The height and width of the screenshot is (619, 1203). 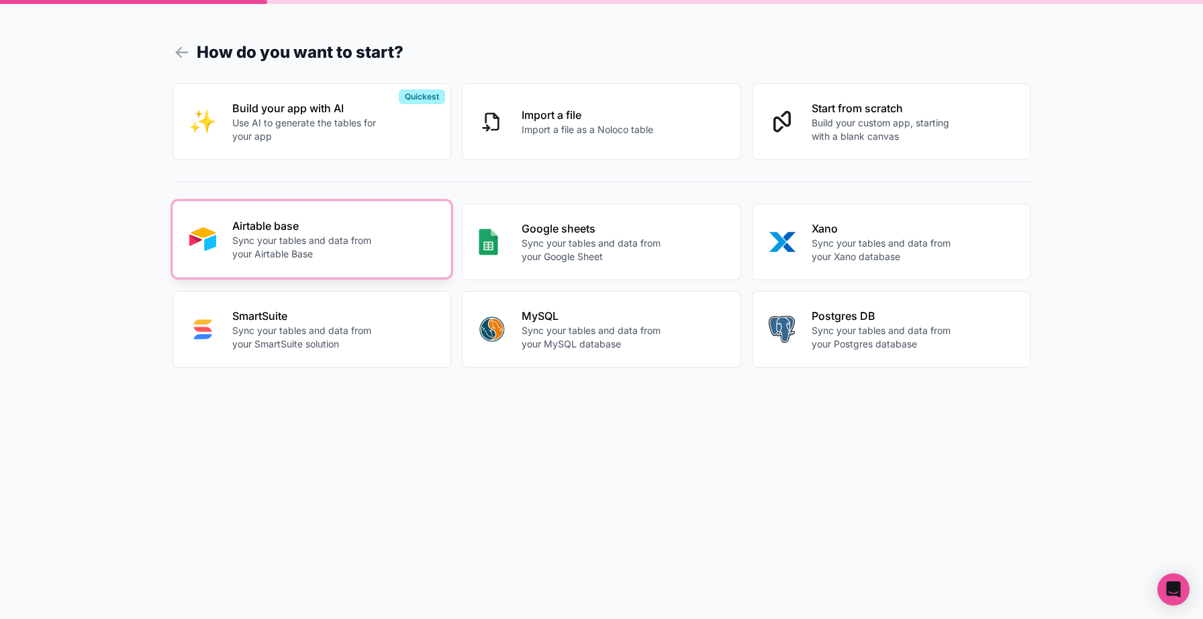 What do you see at coordinates (887, 130) in the screenshot?
I see `p: Build your custom app, starting with a blank canvas` at bounding box center [887, 130].